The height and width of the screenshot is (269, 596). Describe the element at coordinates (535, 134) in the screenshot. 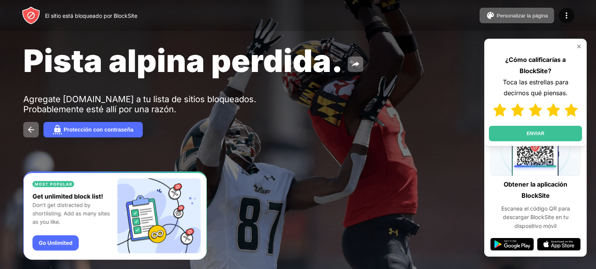

I see `button: ENVIAR` at that location.